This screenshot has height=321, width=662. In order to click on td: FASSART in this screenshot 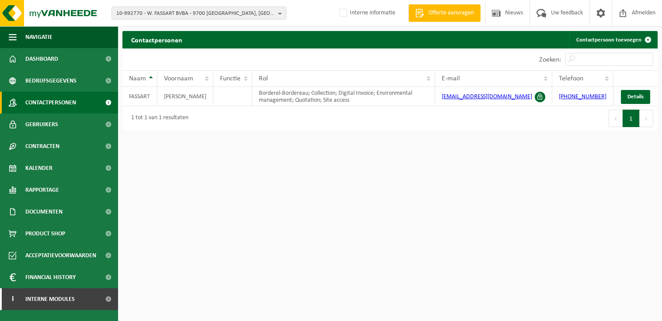, I will do `click(140, 97)`.